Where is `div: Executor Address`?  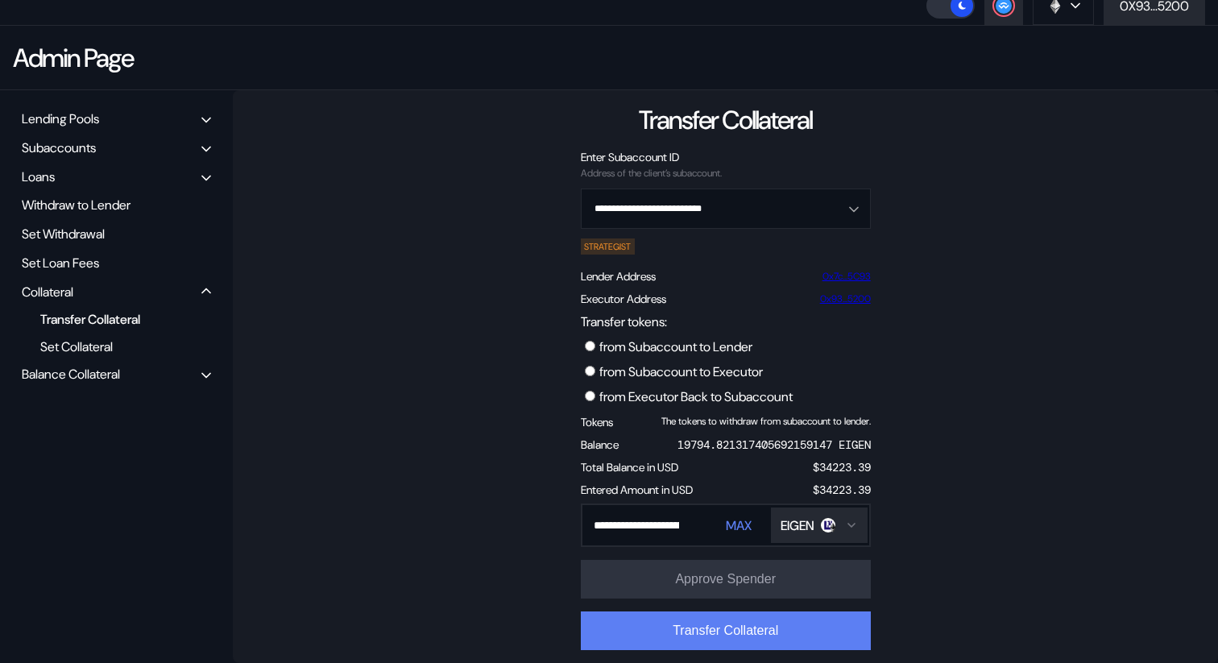 div: Executor Address is located at coordinates (623, 299).